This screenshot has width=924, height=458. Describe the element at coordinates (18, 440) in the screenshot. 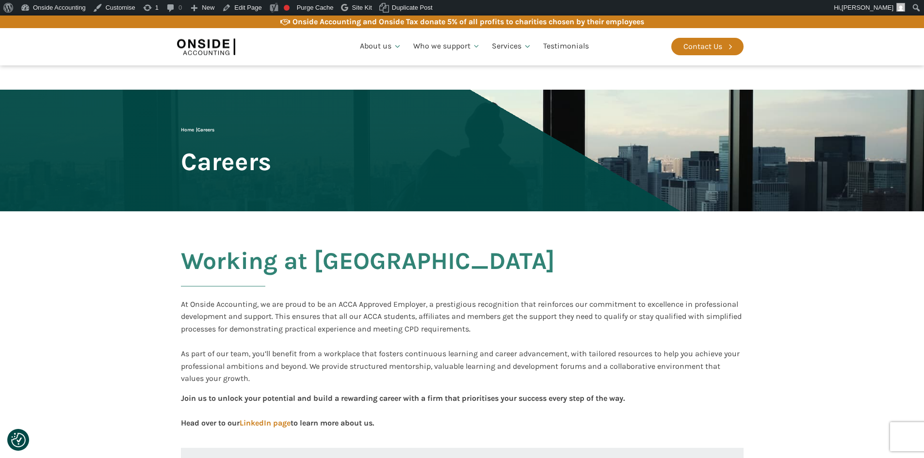

I see `img: Revisit consent button` at that location.